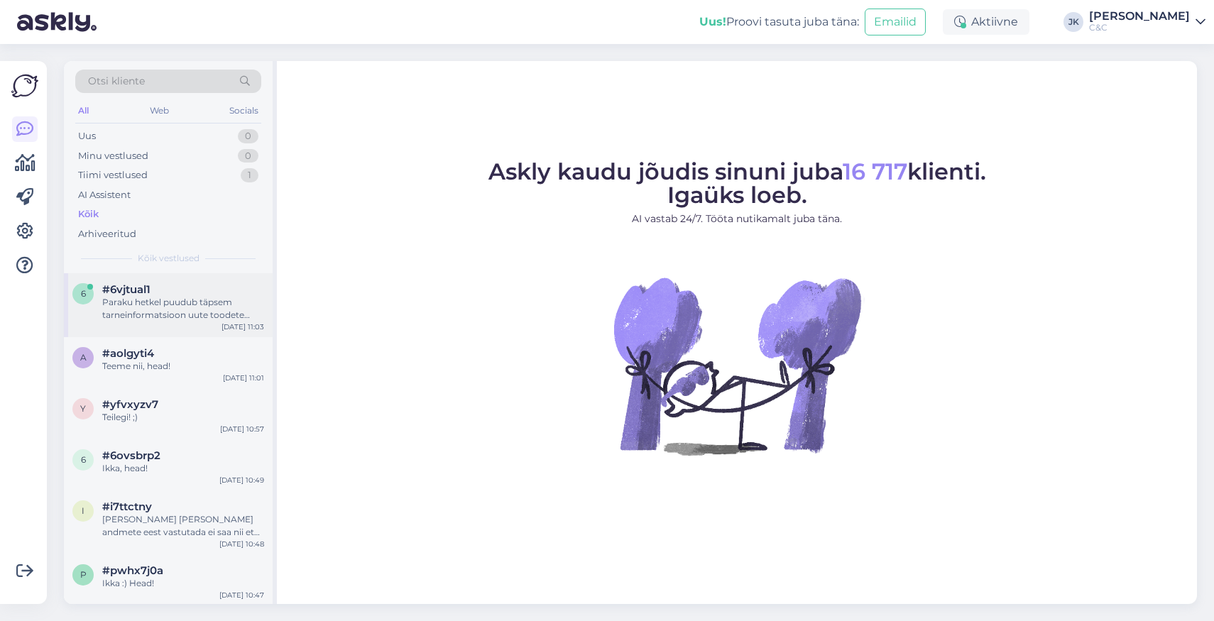  What do you see at coordinates (25, 86) in the screenshot?
I see `img: Askly Logo` at bounding box center [25, 86].